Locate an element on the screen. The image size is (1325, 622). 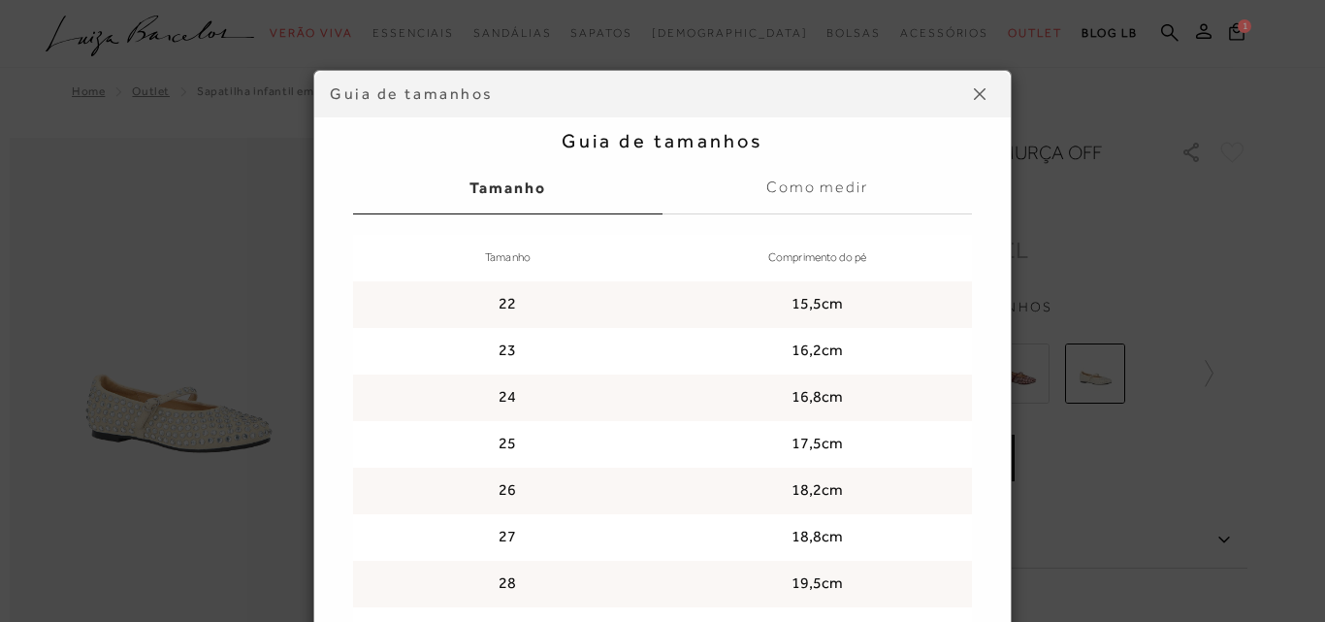
td: 26 is located at coordinates (507, 491).